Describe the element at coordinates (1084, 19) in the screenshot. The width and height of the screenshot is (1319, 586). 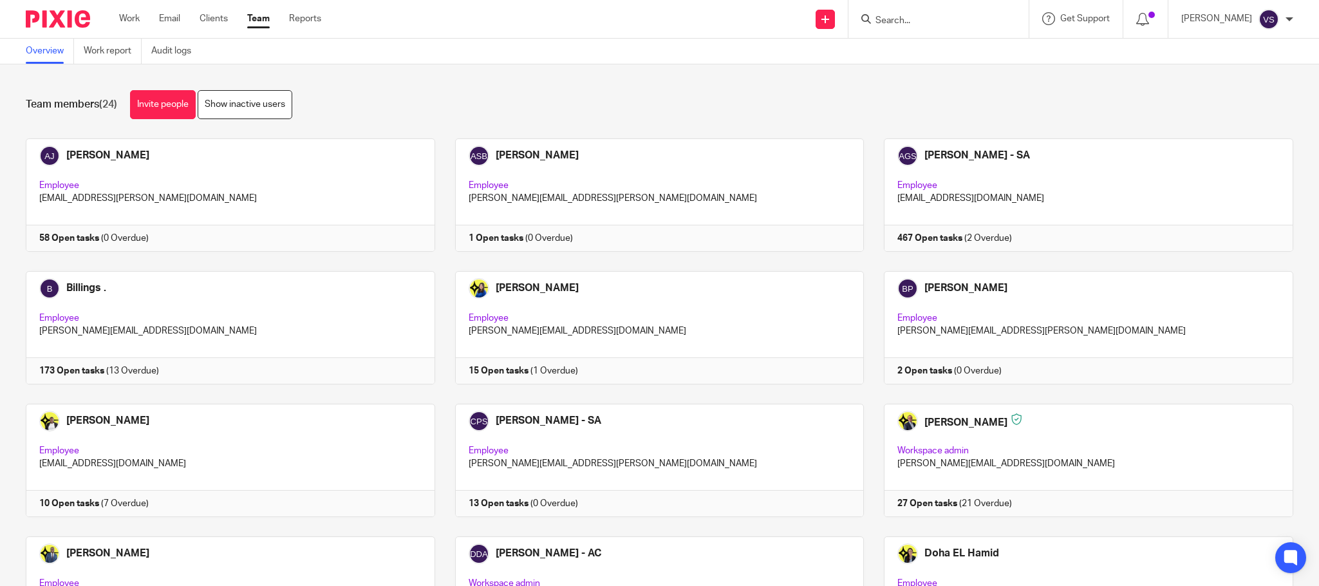
I see `span: Get Support` at that location.